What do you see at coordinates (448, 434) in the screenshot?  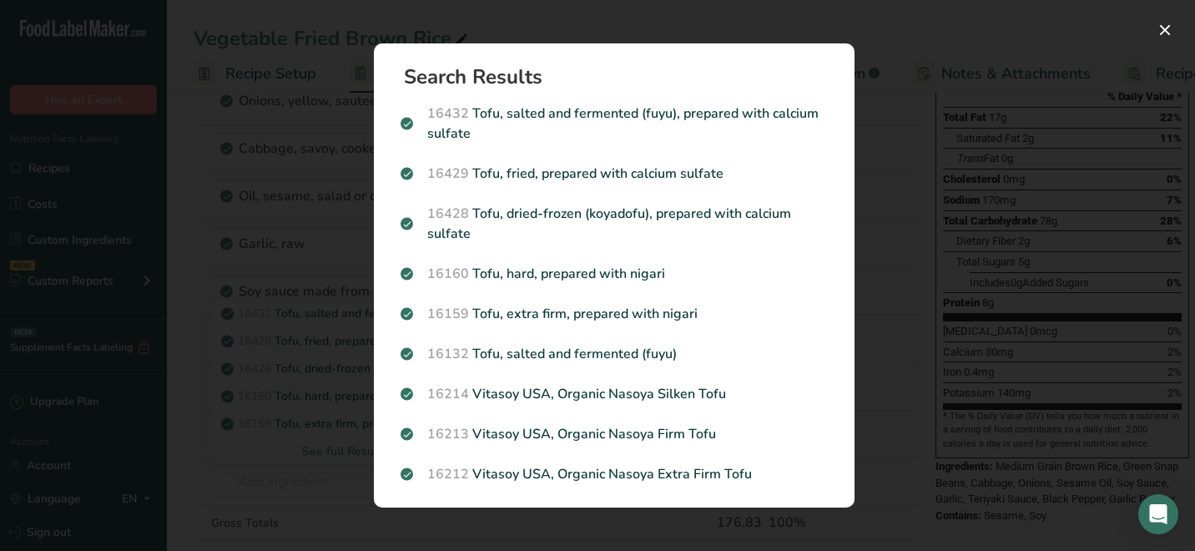 I see `span: 16213` at bounding box center [448, 434].